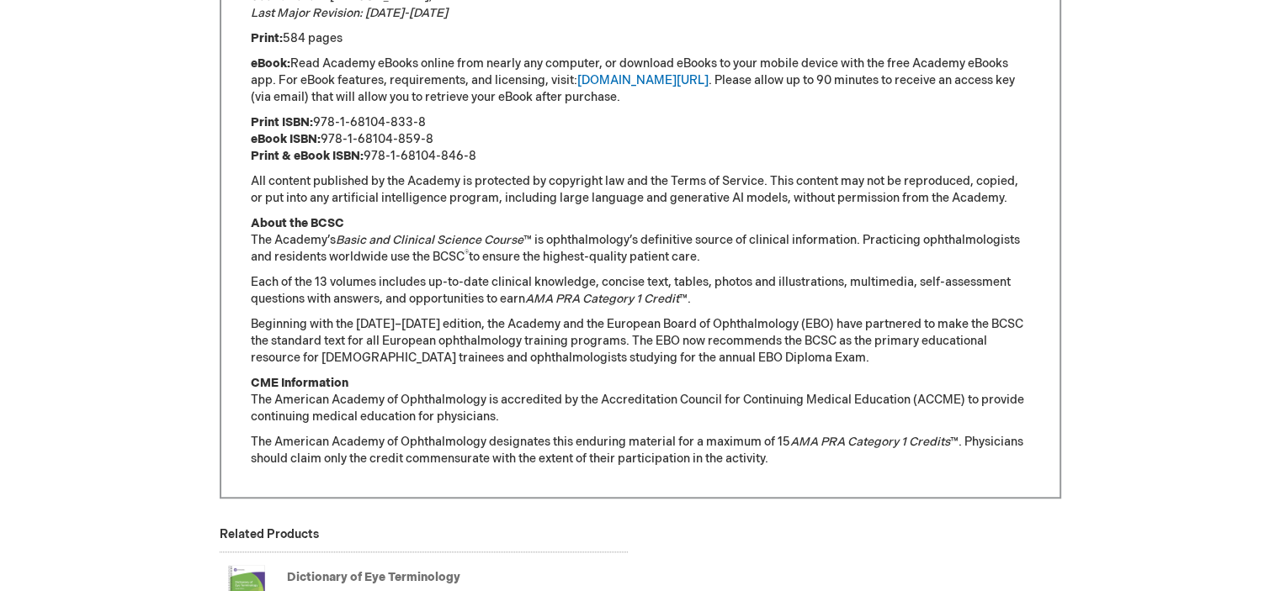 The width and height of the screenshot is (1280, 591). I want to click on p: The American Academy of Ophthalmology designates this enduring material for a maximum of 15 ™. Ph..., so click(640, 451).